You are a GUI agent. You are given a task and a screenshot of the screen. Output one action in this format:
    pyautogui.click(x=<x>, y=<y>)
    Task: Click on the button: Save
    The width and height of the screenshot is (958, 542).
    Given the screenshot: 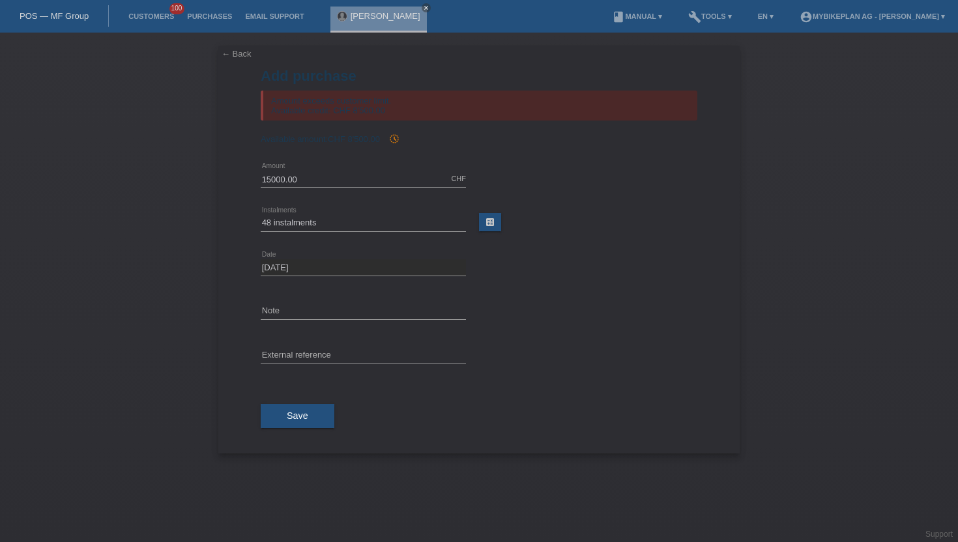 What is the action you would take?
    pyautogui.click(x=297, y=417)
    